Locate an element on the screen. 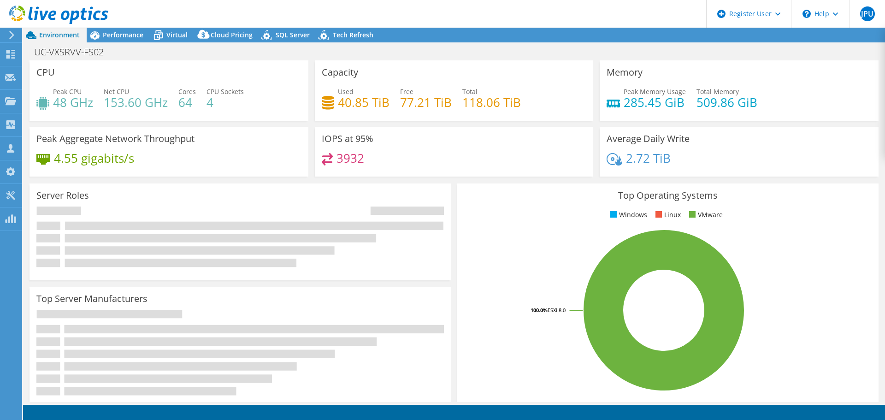 Image resolution: width=885 pixels, height=420 pixels. span: Used is located at coordinates (346, 91).